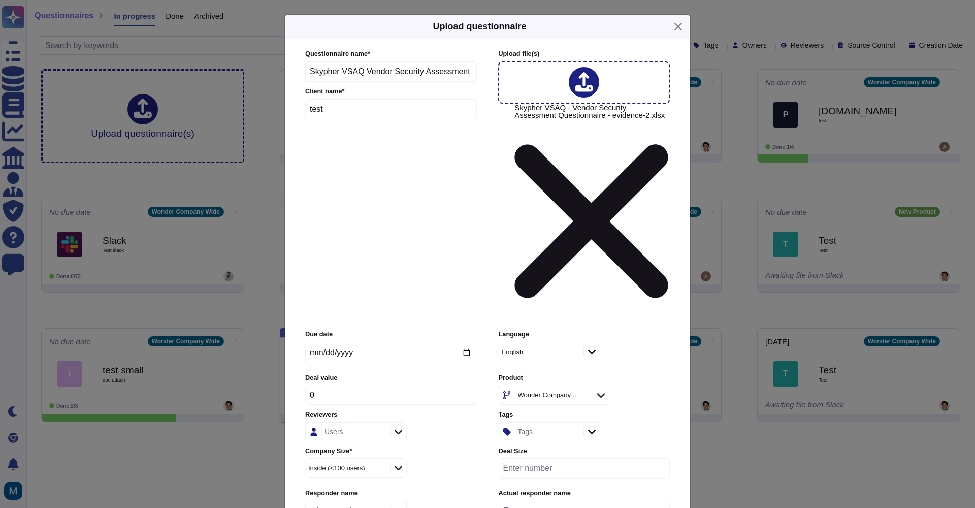  I want to click on div: Tags, so click(526, 432).